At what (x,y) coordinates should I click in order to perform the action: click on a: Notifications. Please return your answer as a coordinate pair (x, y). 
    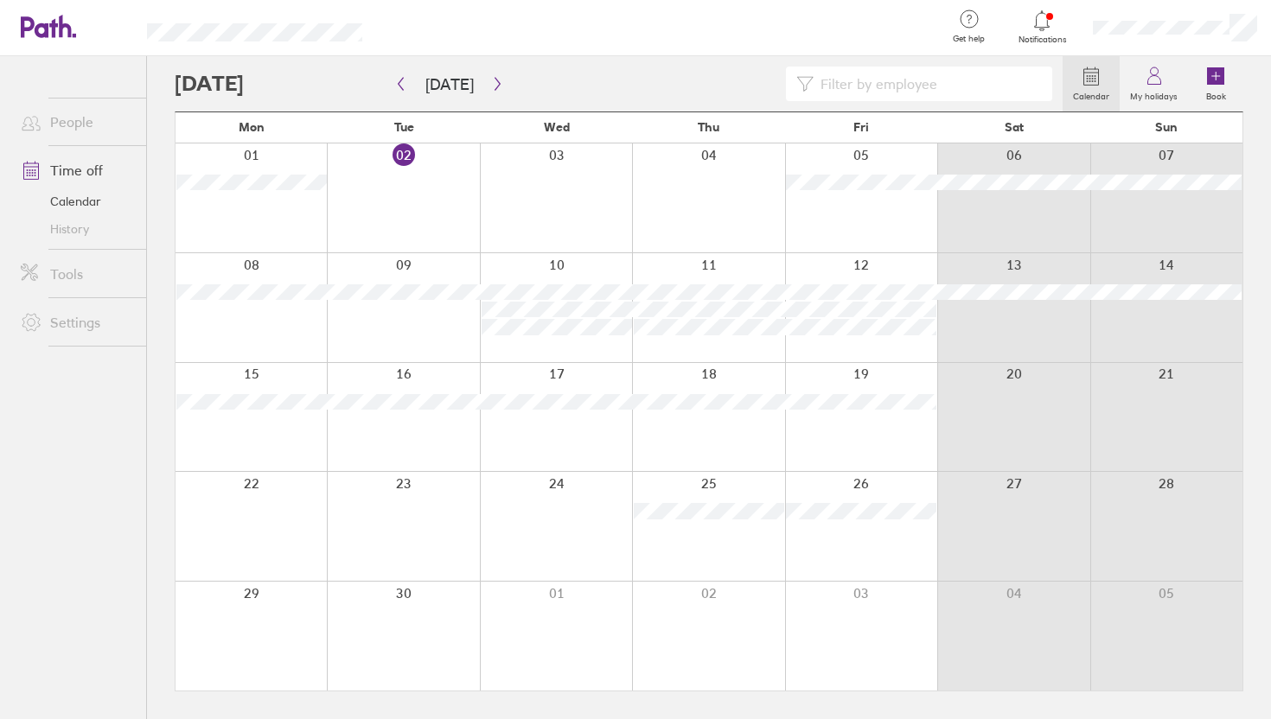
    Looking at the image, I should click on (1042, 27).